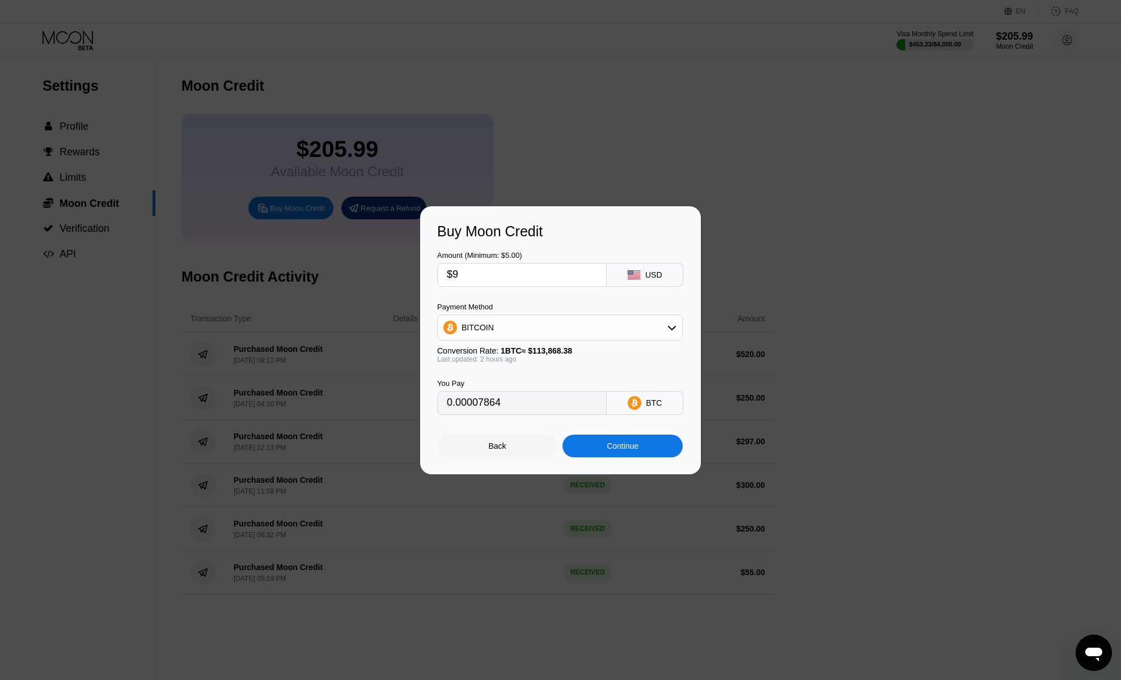  Describe the element at coordinates (522, 255) in the screenshot. I see `div: Amount (Minimum: $5.00)` at that location.